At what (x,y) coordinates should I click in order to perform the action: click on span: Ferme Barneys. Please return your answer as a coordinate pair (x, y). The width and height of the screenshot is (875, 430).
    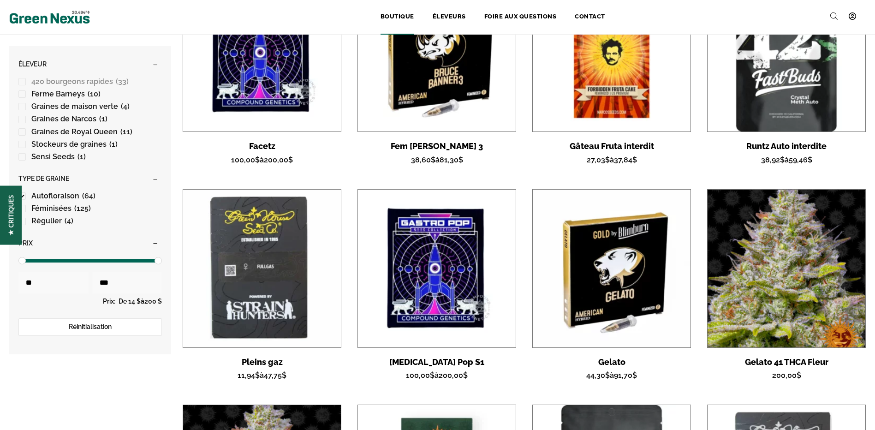
    Looking at the image, I should click on (58, 94).